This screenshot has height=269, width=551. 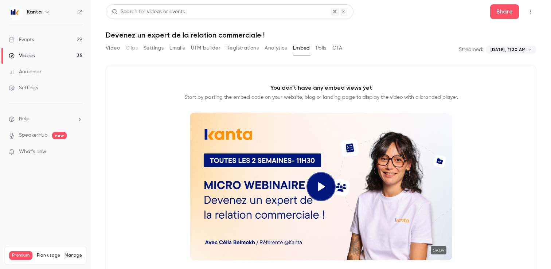 What do you see at coordinates (15, 12) in the screenshot?
I see `img: Kanta` at bounding box center [15, 12].